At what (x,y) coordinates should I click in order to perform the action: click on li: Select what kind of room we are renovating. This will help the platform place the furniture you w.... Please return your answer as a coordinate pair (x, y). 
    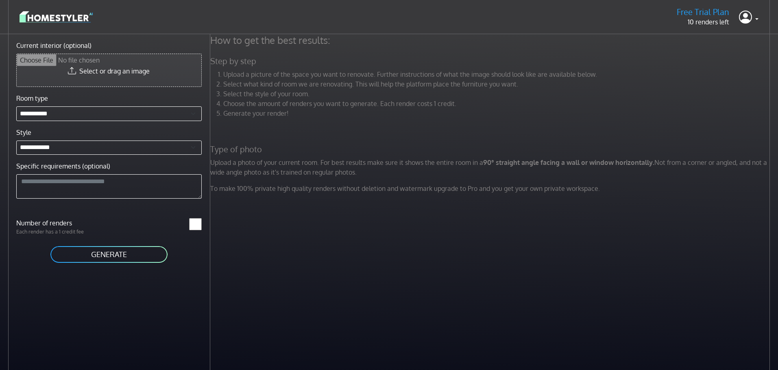
    Looking at the image, I should click on (498, 84).